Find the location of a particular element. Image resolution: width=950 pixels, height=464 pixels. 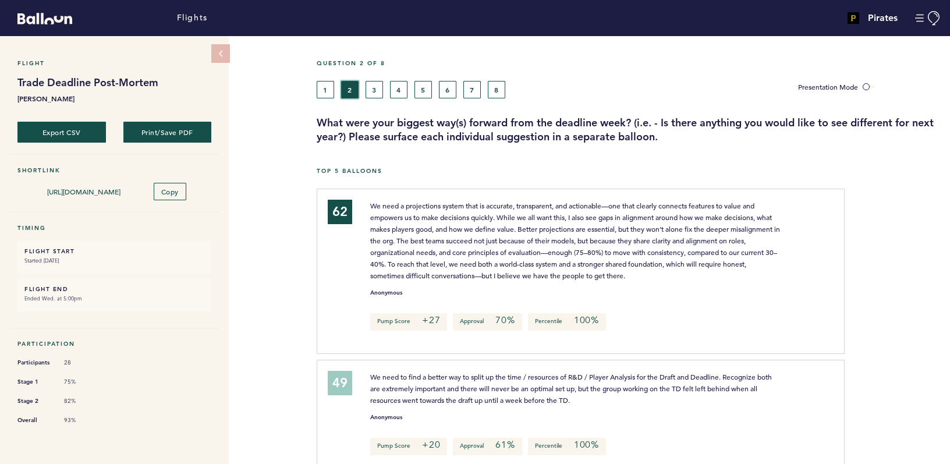

h3: What were your biggest way(s) forward from the deadline week? (i.e. - Is there anything you would... is located at coordinates (628, 130).